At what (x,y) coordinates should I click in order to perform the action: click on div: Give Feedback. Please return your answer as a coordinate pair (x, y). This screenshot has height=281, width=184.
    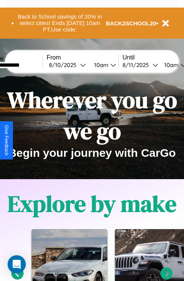
    Looking at the image, I should click on (6, 140).